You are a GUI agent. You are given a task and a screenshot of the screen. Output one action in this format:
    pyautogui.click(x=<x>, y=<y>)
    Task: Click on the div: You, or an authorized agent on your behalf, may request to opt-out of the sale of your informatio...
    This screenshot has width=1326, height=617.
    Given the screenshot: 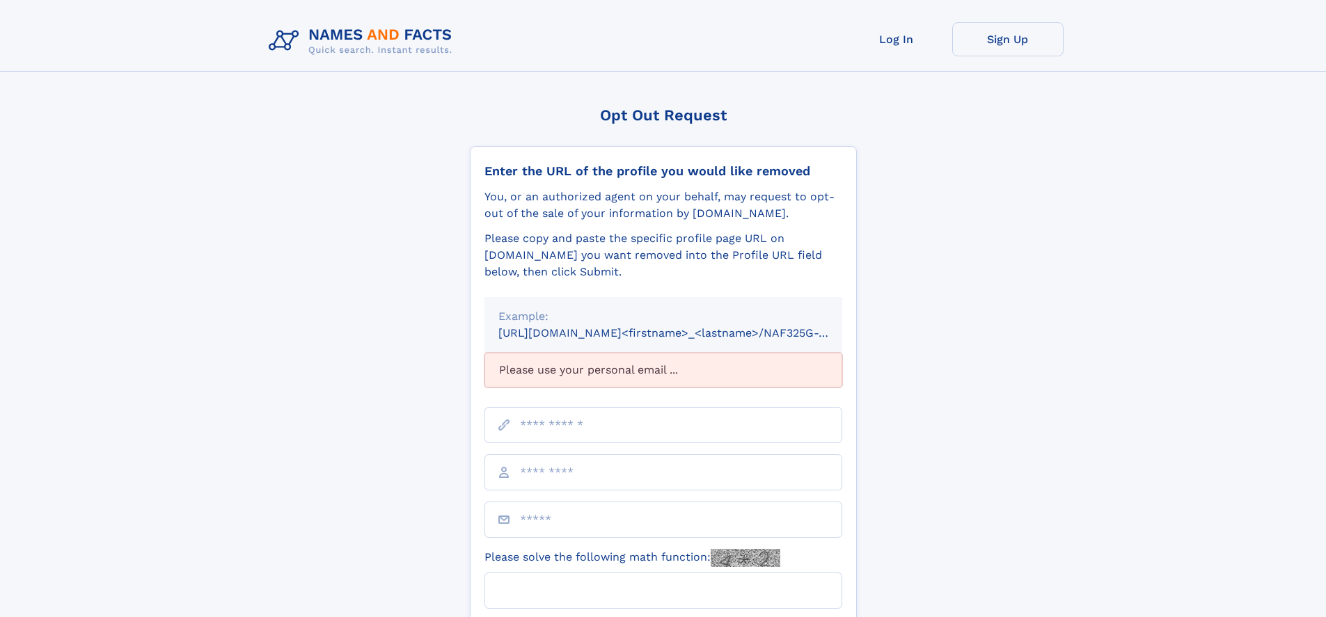 What is the action you would take?
    pyautogui.click(x=663, y=205)
    